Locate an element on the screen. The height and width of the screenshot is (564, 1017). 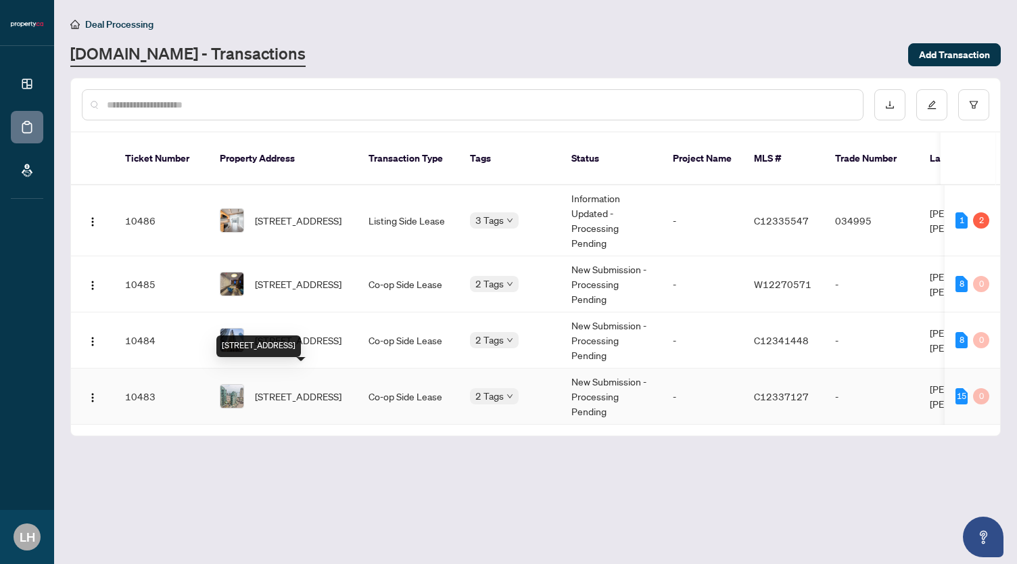
span: 3 Tags is located at coordinates (490, 220).